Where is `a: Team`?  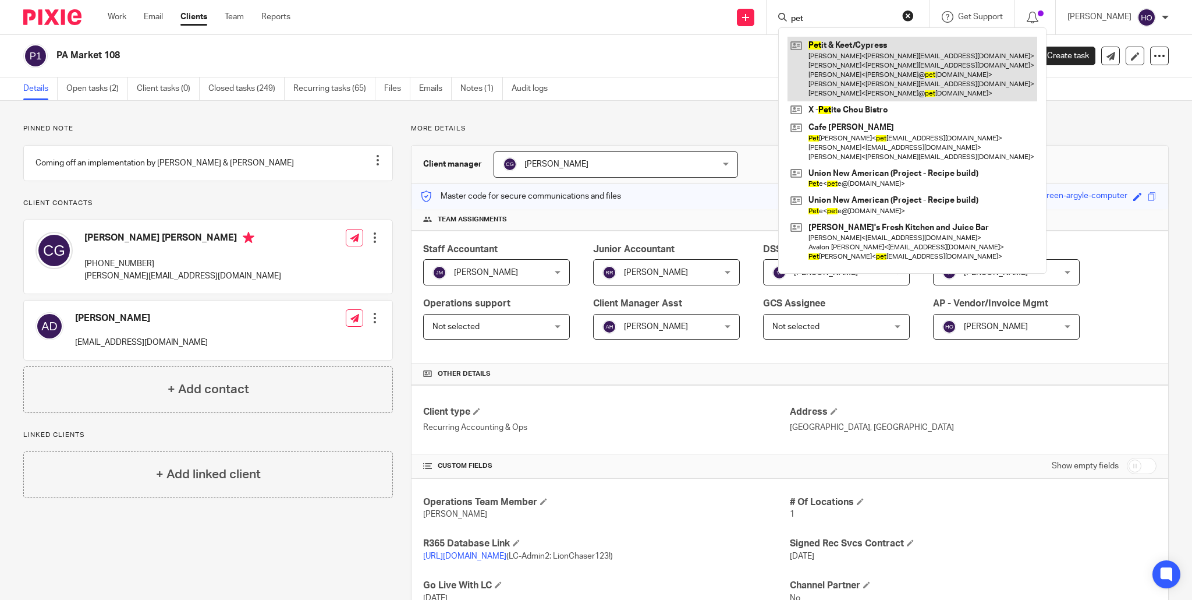 a: Team is located at coordinates (234, 17).